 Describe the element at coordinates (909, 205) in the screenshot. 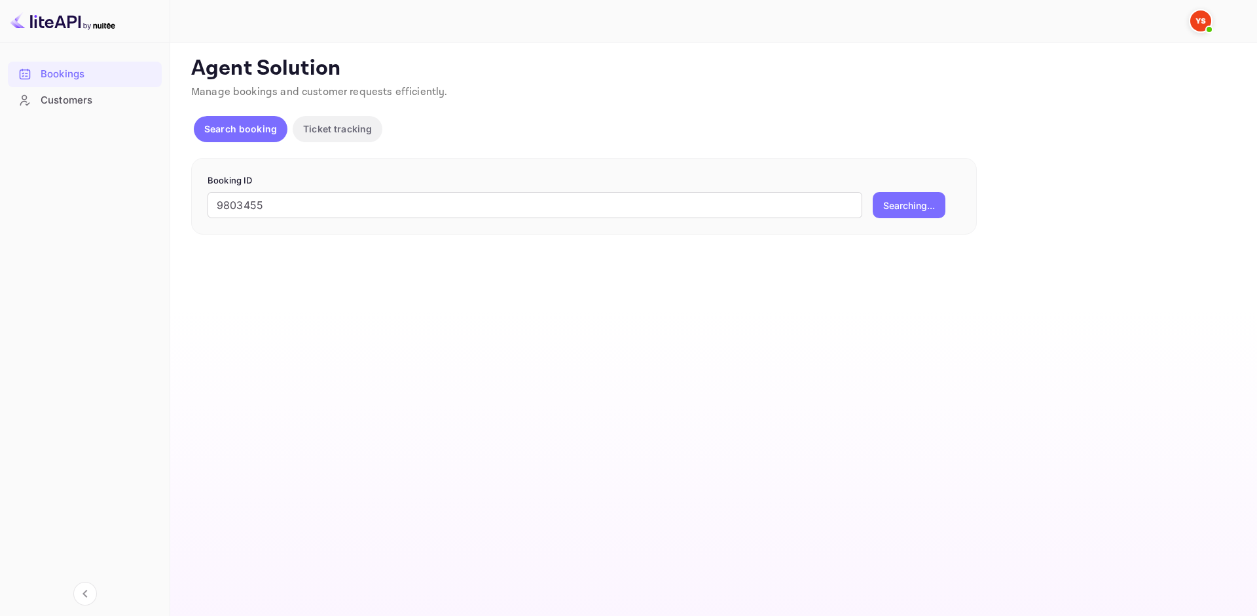

I see `button: Searching...` at that location.